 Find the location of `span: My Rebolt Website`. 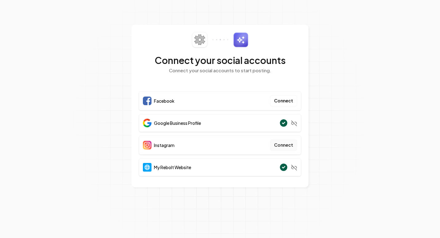

span: My Rebolt Website is located at coordinates (172, 167).